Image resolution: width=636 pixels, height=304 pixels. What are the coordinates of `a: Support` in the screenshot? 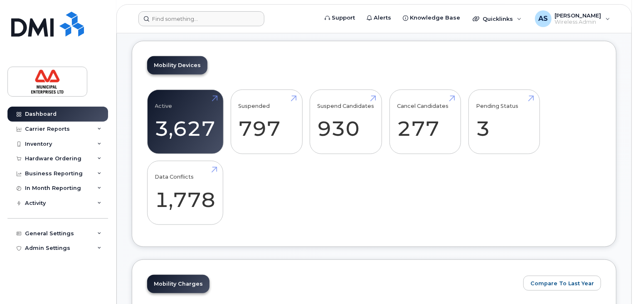 It's located at (340, 18).